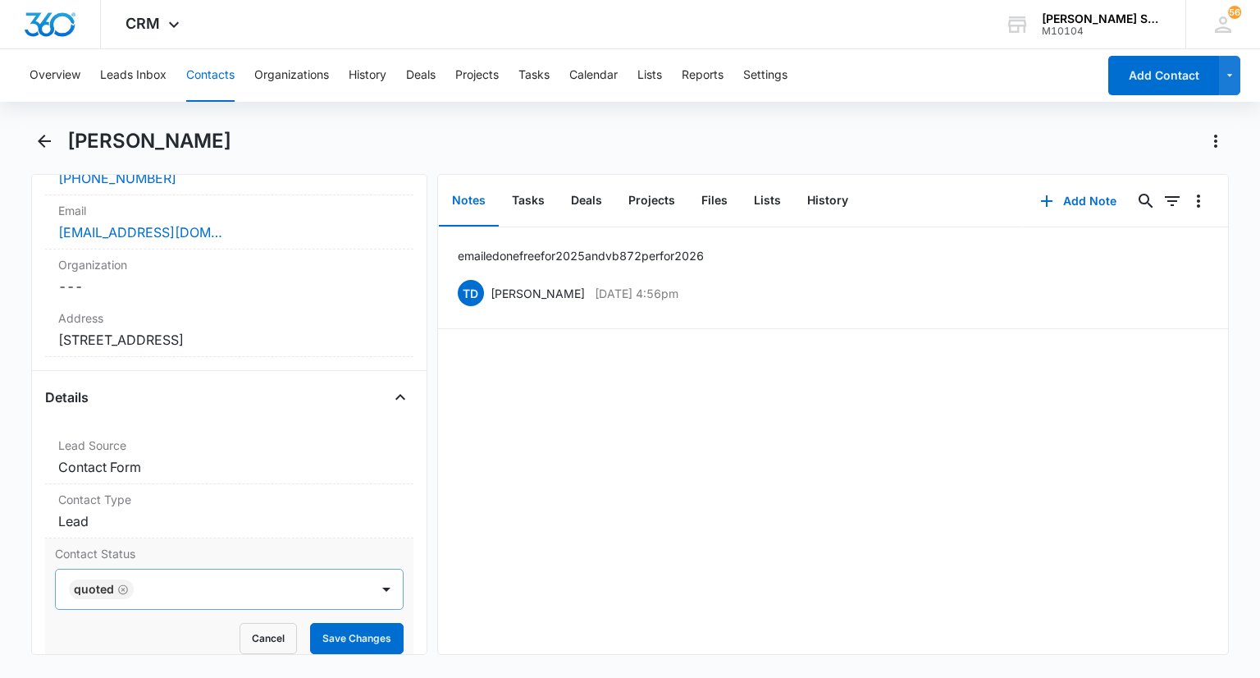 The width and height of the screenshot is (1260, 678). What do you see at coordinates (94, 589) in the screenshot?
I see `div: Quoted` at bounding box center [94, 589].